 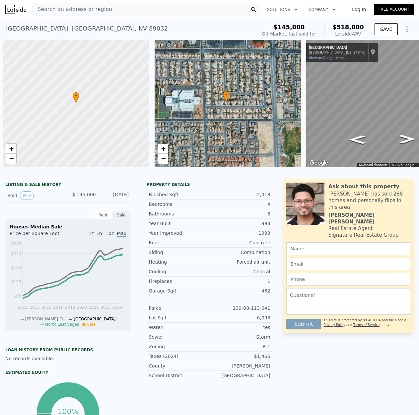 I want to click on button: Solutions, so click(x=282, y=10).